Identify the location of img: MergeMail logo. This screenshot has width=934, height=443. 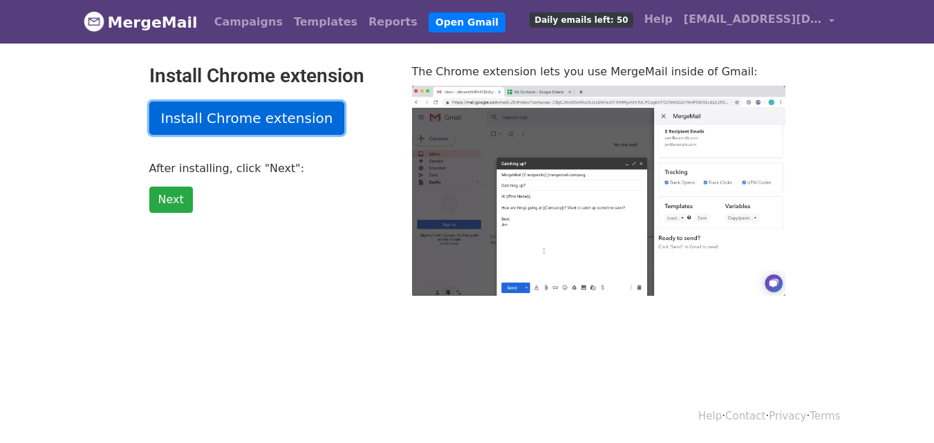
(94, 21).